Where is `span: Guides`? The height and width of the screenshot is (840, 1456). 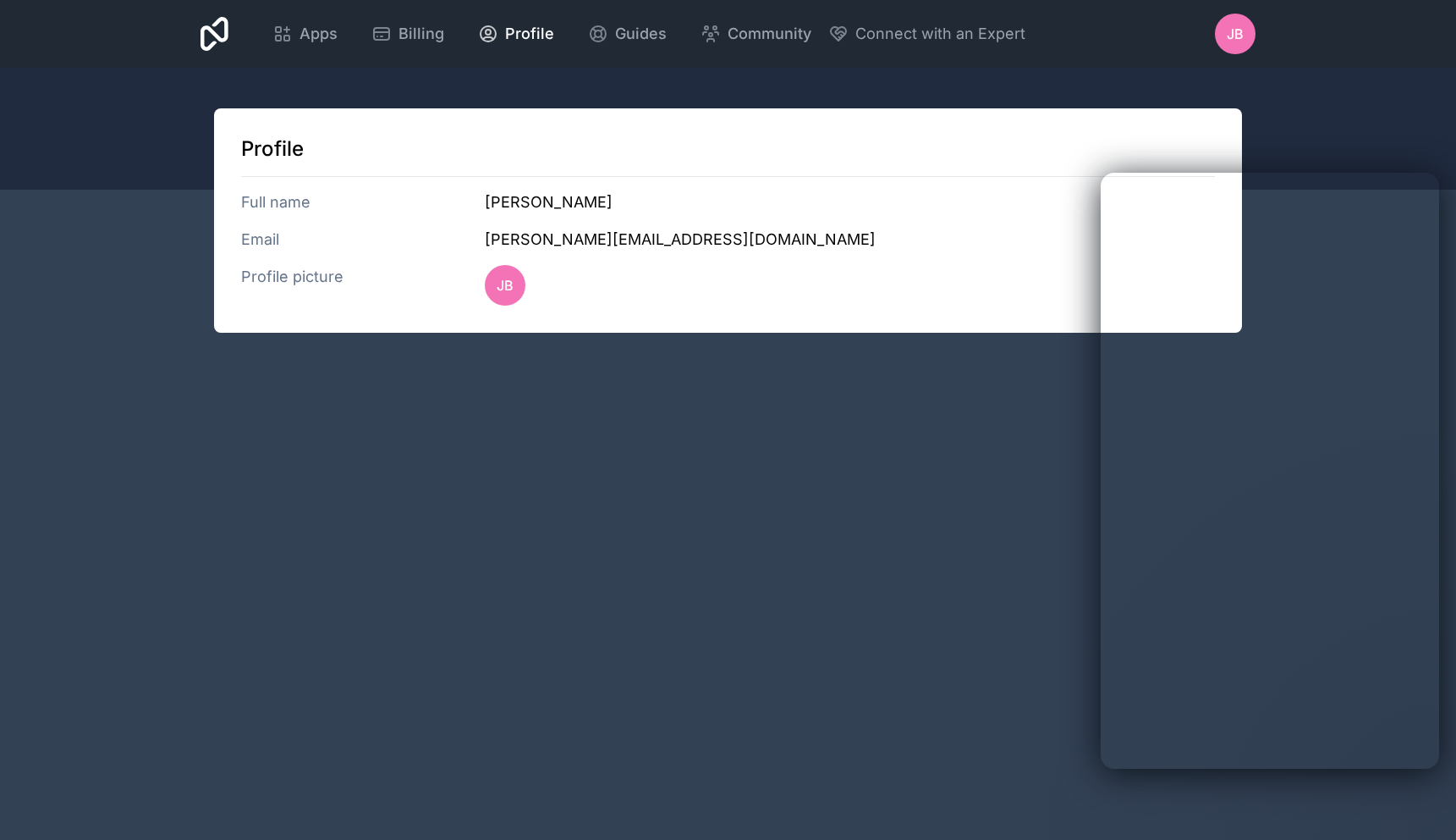 span: Guides is located at coordinates (641, 34).